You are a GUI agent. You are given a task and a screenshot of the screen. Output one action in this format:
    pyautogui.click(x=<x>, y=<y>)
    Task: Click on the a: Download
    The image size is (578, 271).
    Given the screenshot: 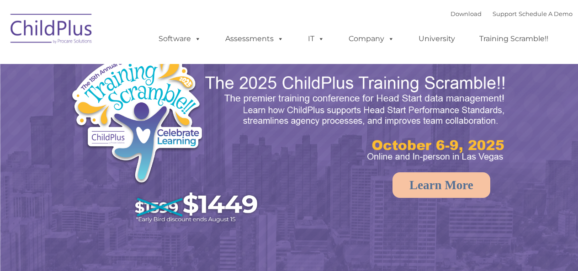 What is the action you would take?
    pyautogui.click(x=466, y=14)
    